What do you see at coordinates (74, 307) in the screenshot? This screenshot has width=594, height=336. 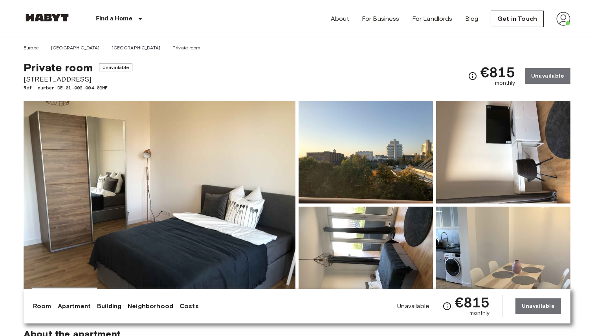 I see `a: Apartment` at bounding box center [74, 307].